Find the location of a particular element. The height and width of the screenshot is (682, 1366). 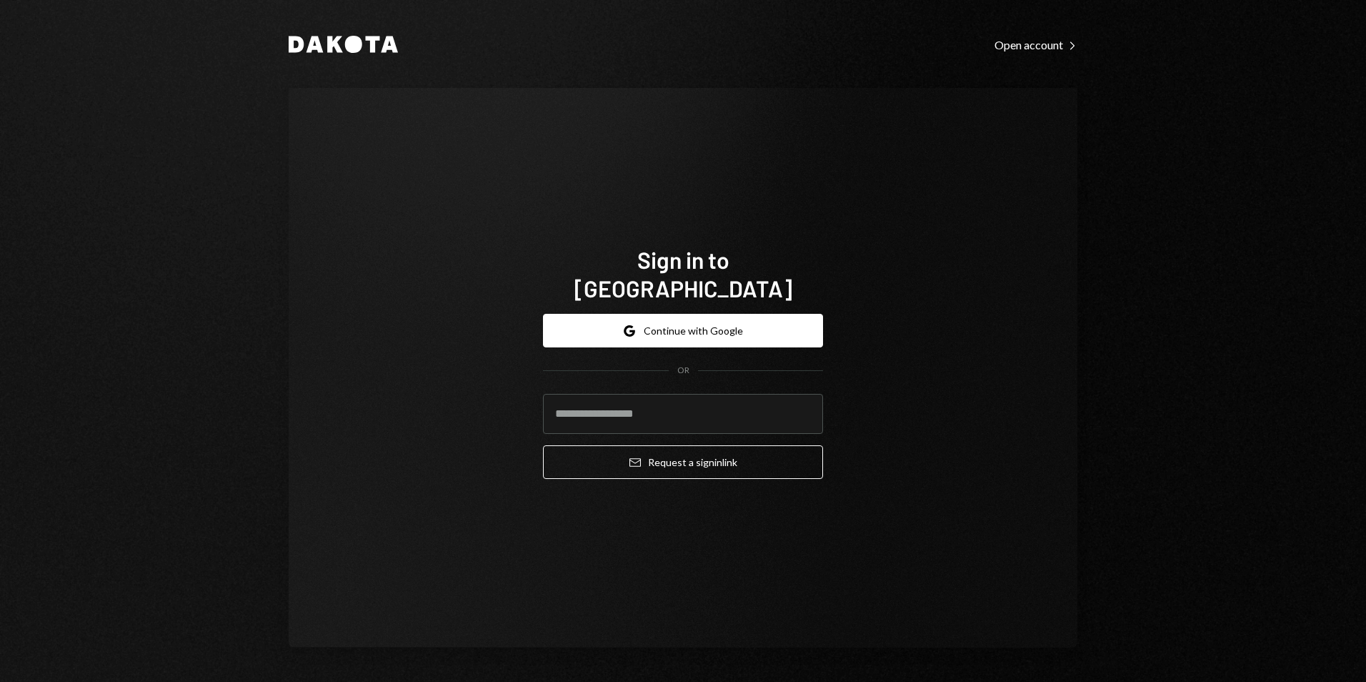

div: Open account is located at coordinates (1036, 45).